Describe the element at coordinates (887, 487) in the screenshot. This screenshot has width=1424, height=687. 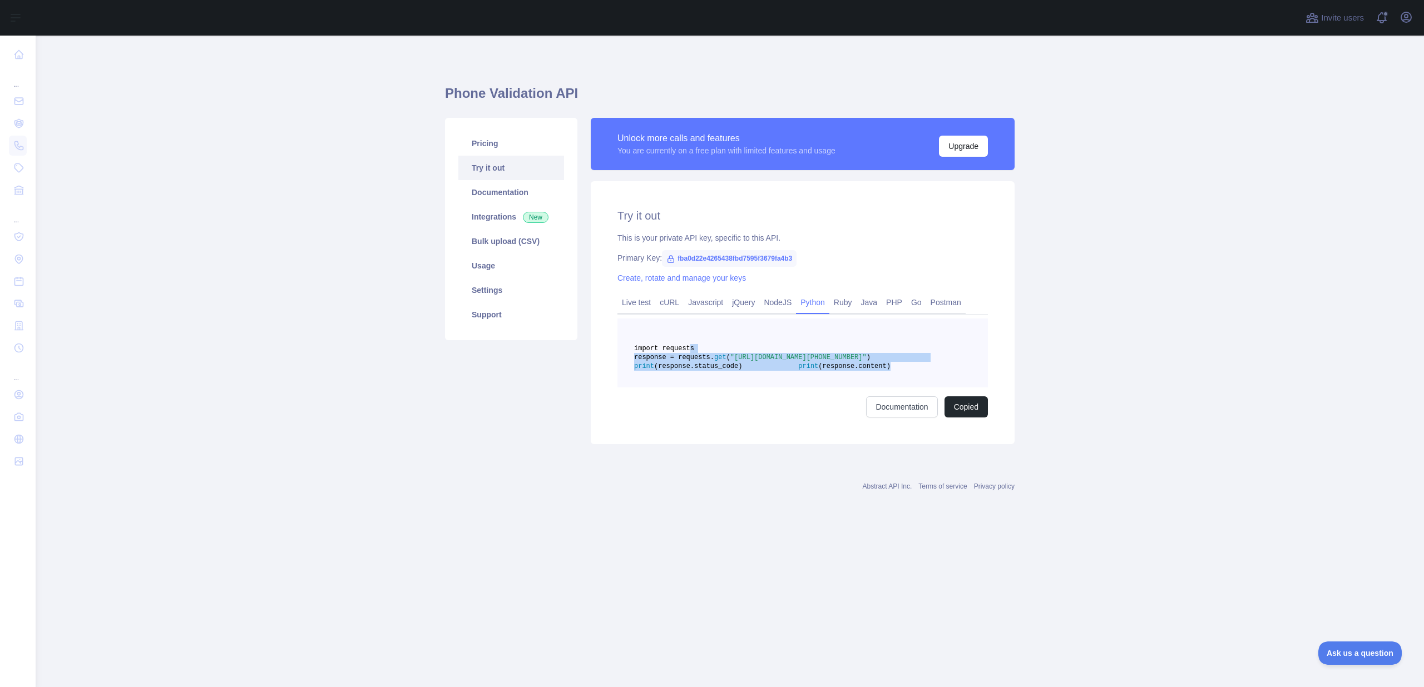
I see `a: Abstract API Inc.` at that location.